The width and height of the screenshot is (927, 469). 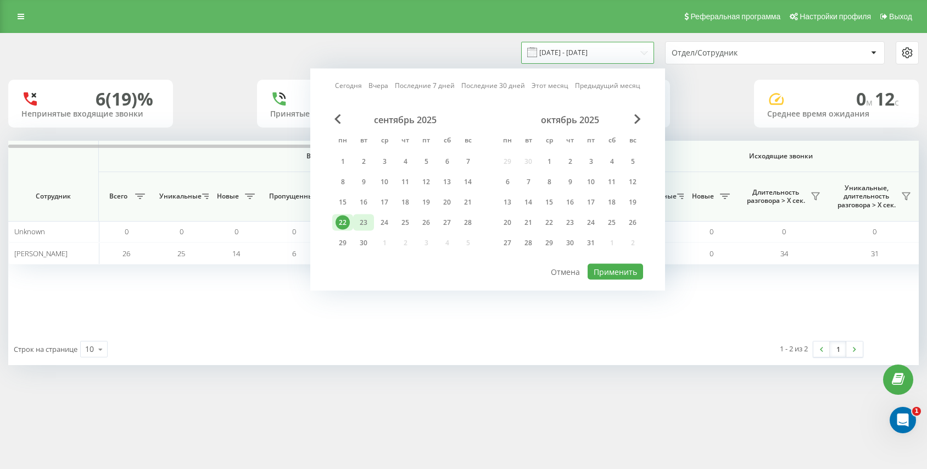 I want to click on abbr: вторник, so click(x=529, y=141).